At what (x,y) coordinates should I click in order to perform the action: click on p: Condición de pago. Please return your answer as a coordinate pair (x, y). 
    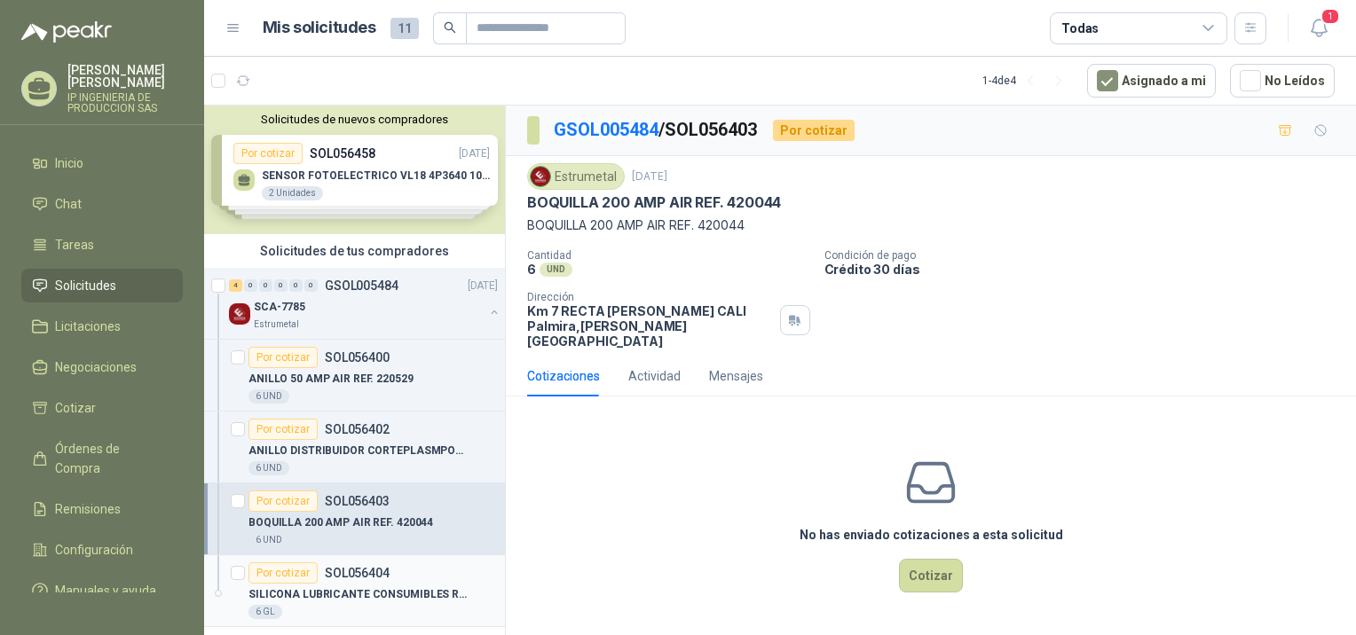
    Looking at the image, I should click on (1087, 256).